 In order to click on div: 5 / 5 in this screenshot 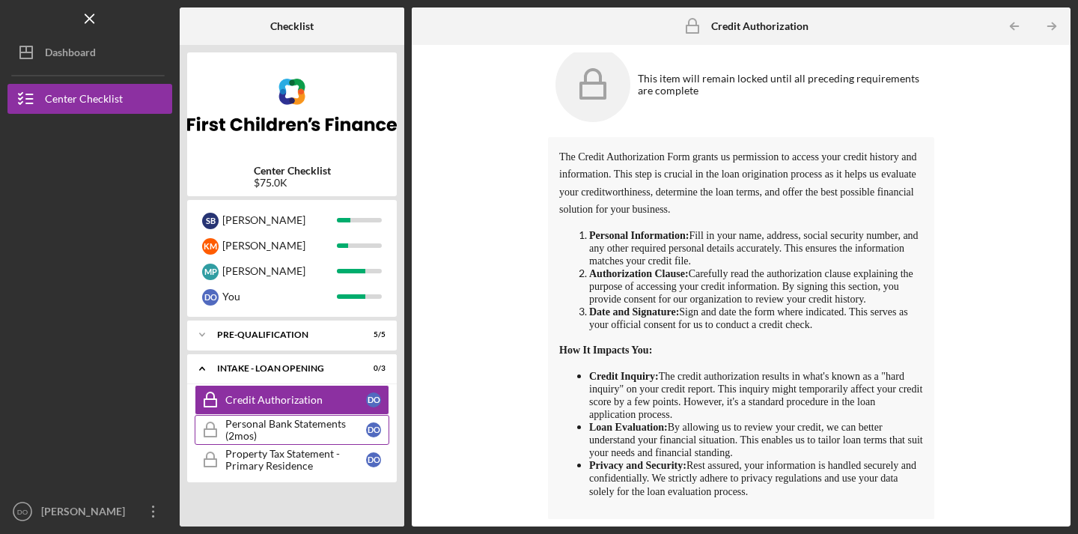, I will do `click(372, 335)`.